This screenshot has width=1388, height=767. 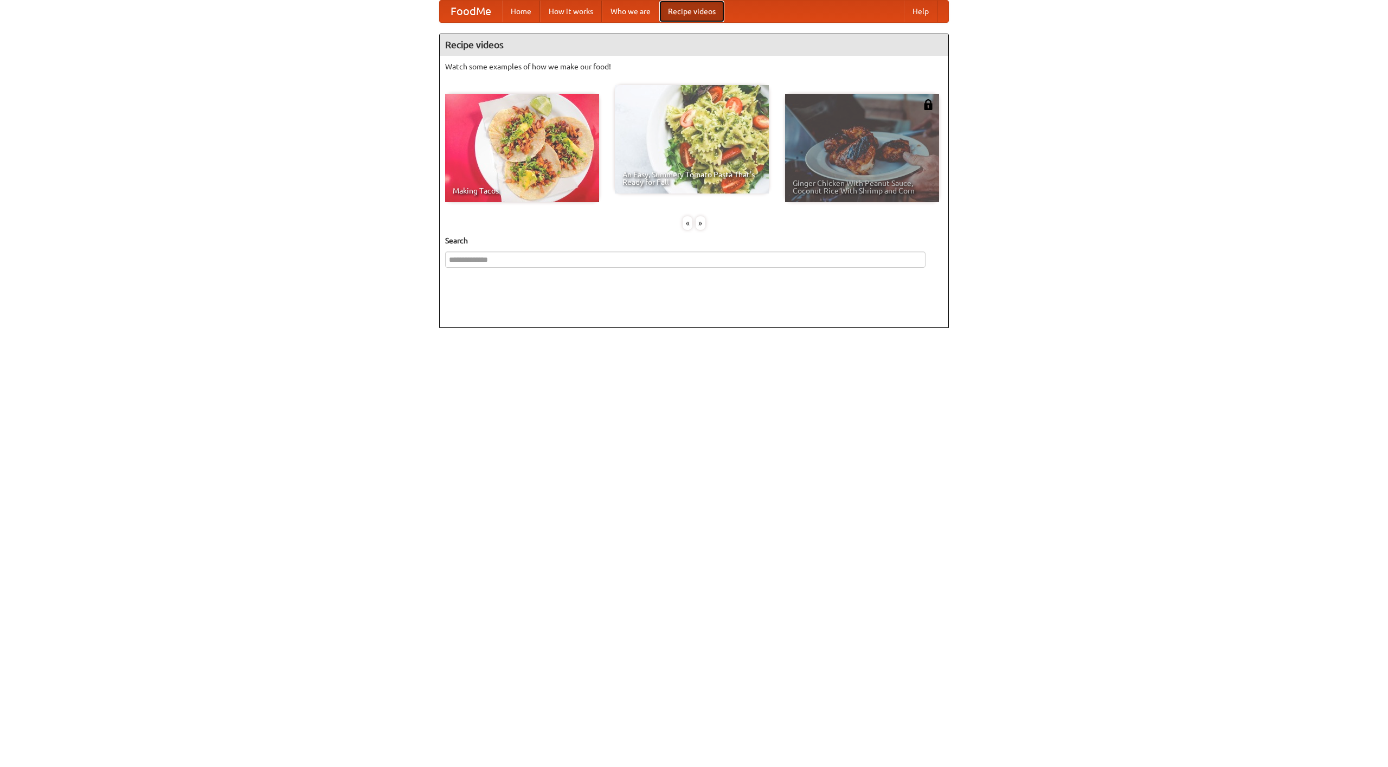 What do you see at coordinates (694, 45) in the screenshot?
I see `h4: Recipe videos` at bounding box center [694, 45].